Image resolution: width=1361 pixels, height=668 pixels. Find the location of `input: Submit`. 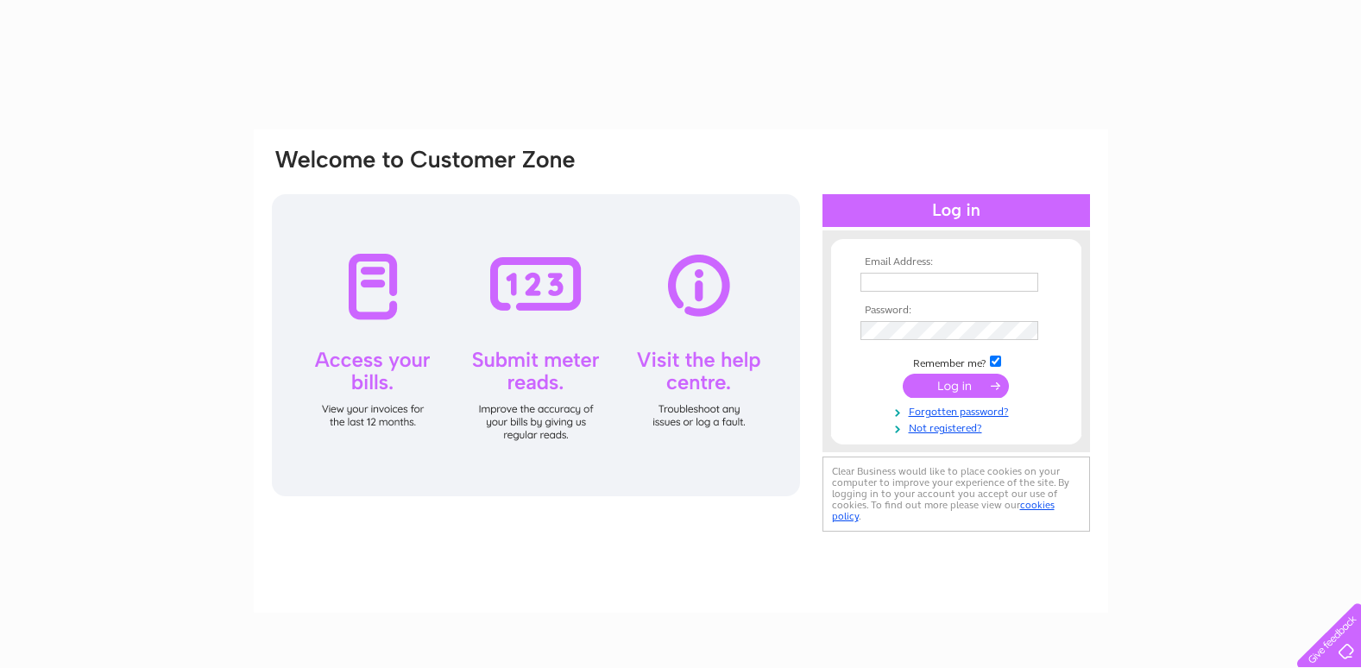

input: Submit is located at coordinates (955, 386).